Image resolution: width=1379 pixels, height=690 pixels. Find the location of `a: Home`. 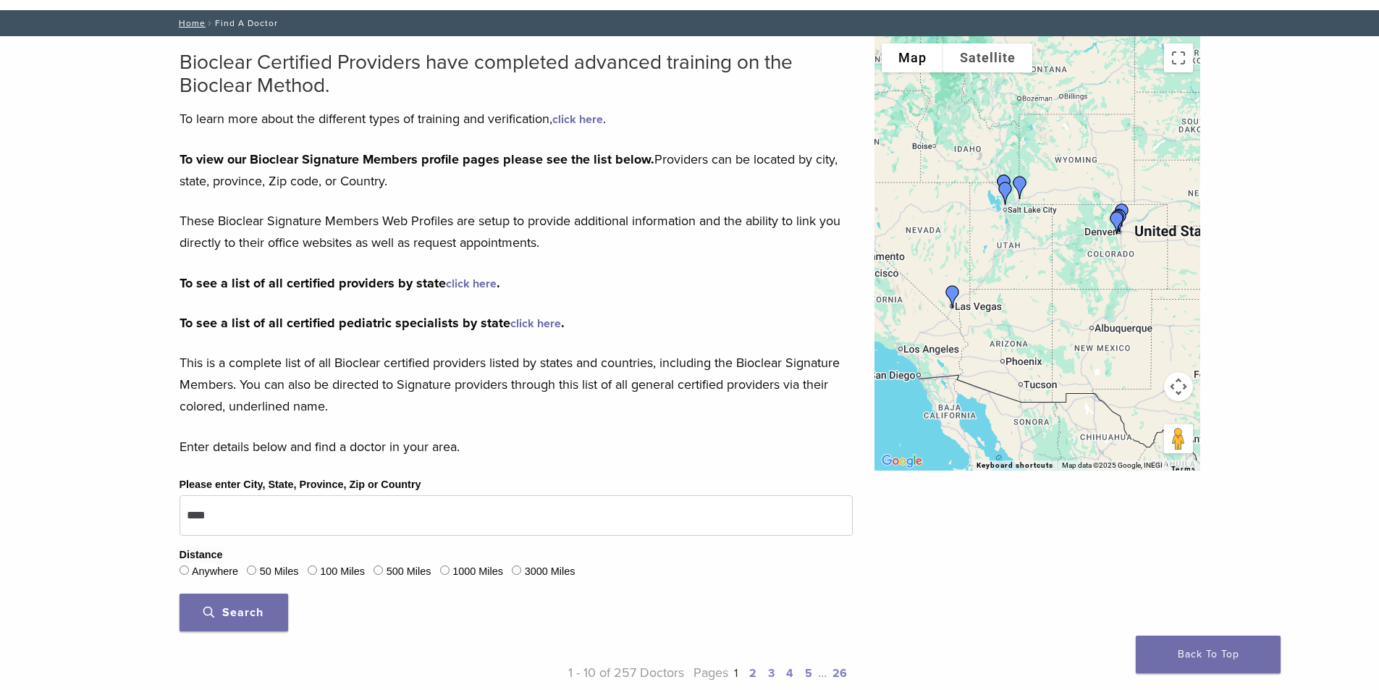

a: Home is located at coordinates (190, 23).